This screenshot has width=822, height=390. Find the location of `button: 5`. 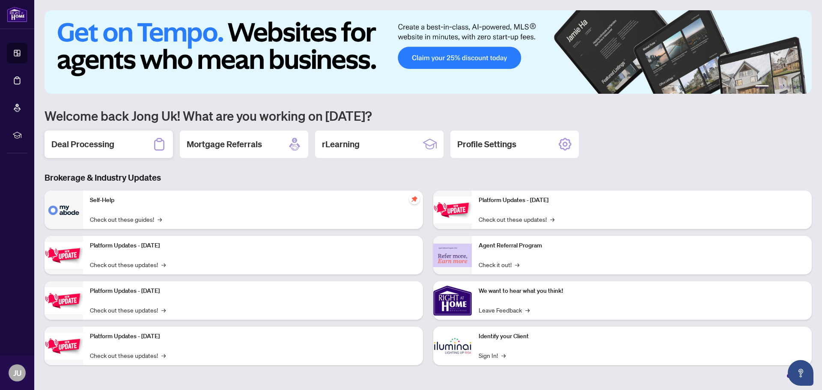

button: 5 is located at coordinates (794, 87).